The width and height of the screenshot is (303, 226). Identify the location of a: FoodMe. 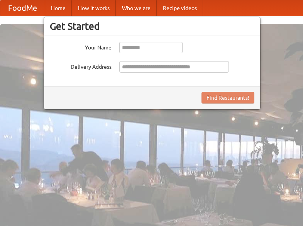
(22, 8).